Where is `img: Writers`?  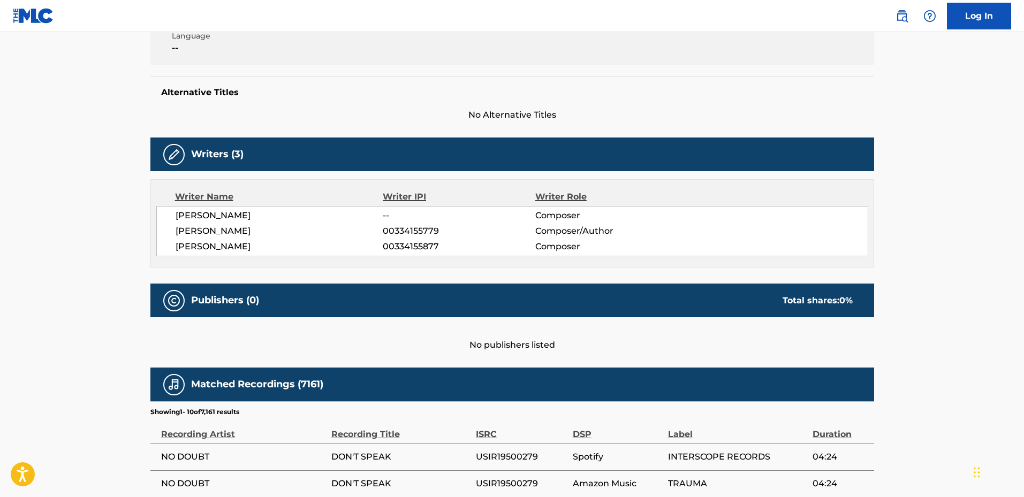
img: Writers is located at coordinates (174, 155).